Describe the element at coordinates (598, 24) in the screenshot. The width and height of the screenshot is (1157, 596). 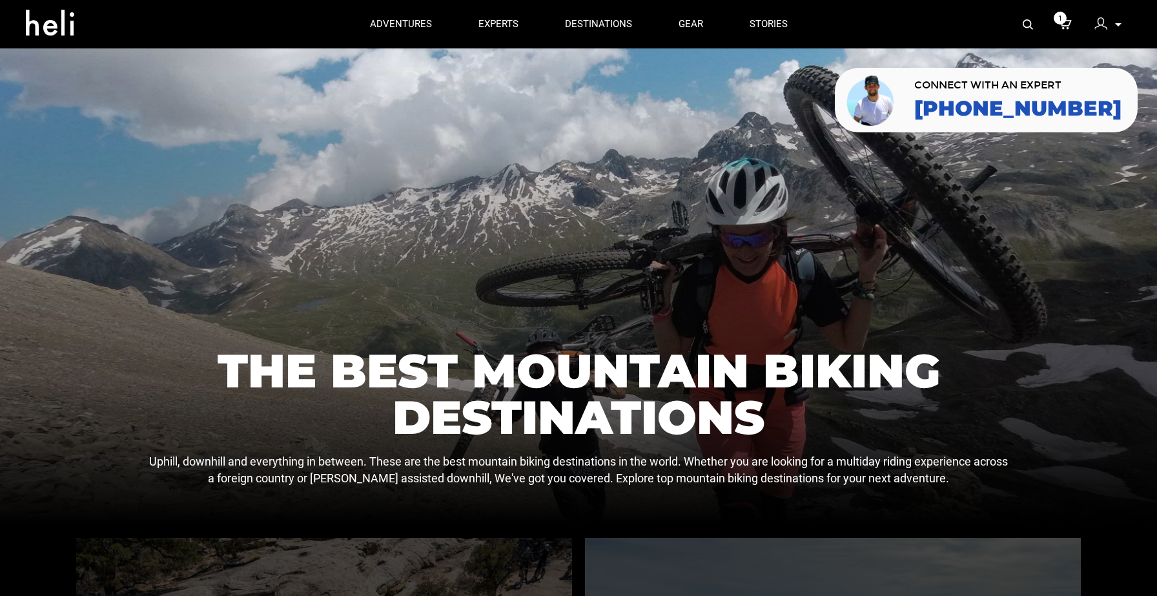
I see `p: destinations` at that location.